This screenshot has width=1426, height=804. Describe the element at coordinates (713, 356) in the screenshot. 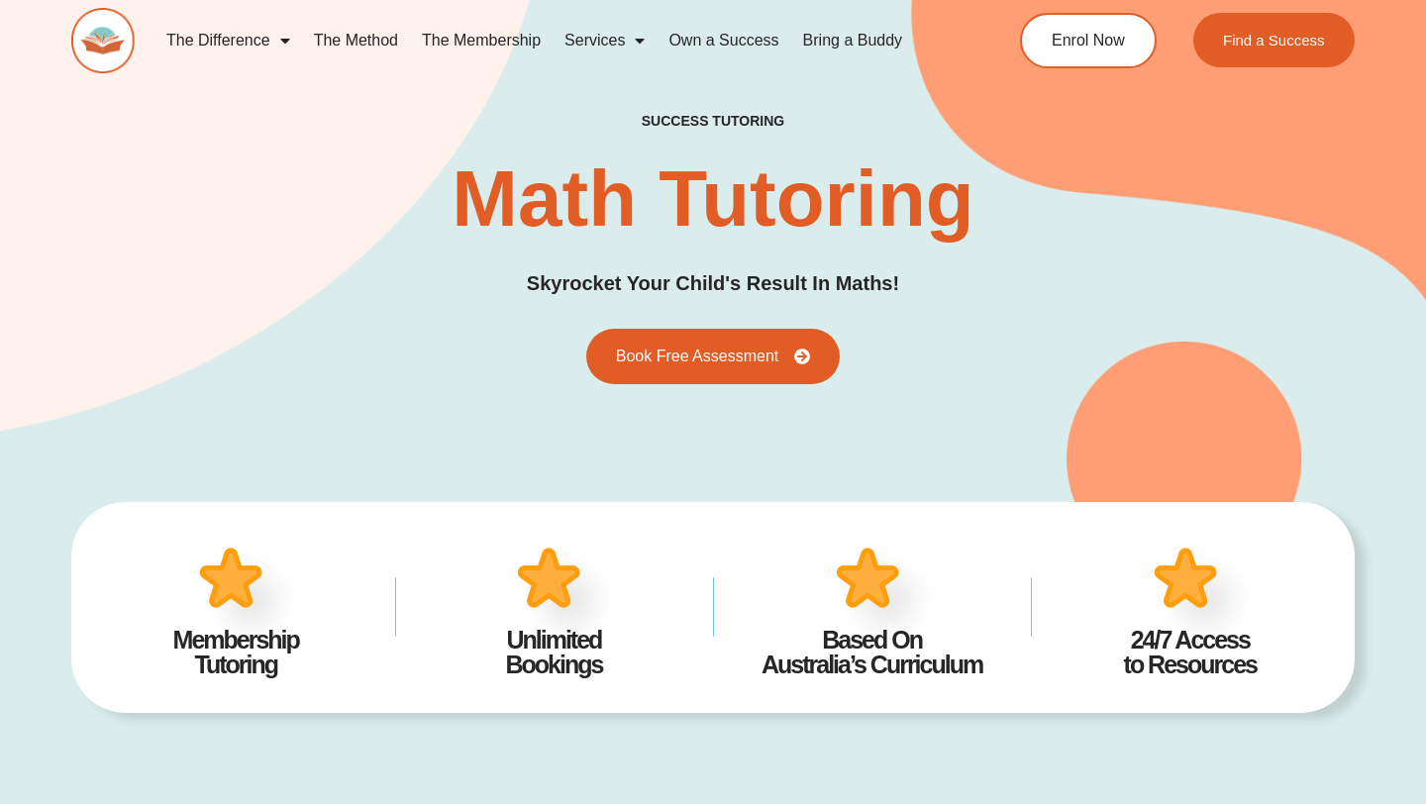

I see `a: Book Free Assessment` at that location.